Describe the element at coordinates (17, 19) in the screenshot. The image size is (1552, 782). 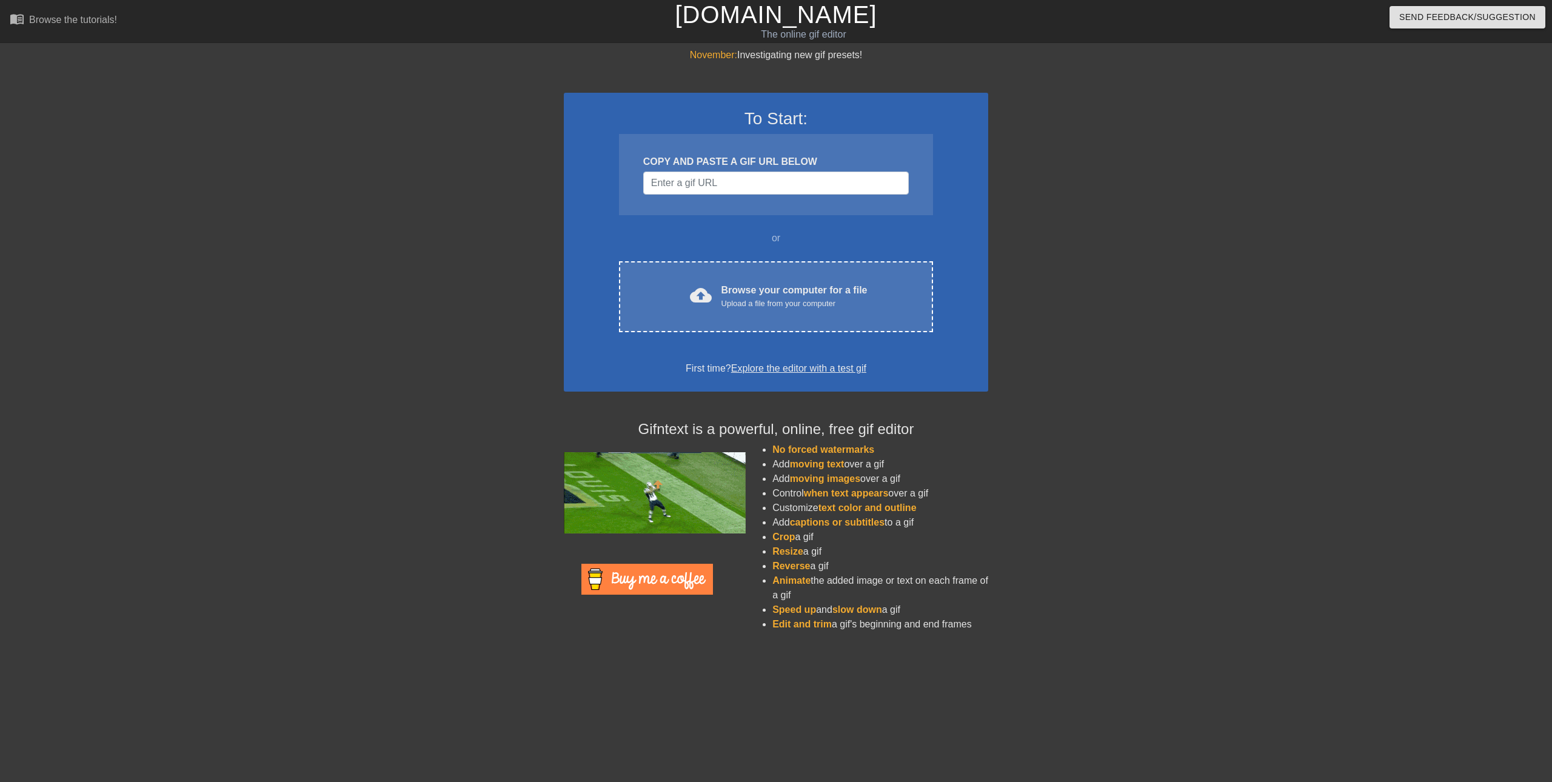
I see `span: menu_book` at that location.